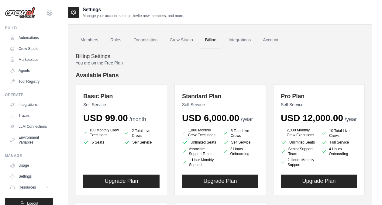 This screenshot has width=382, height=205. I want to click on h4: Billing Settings, so click(220, 57).